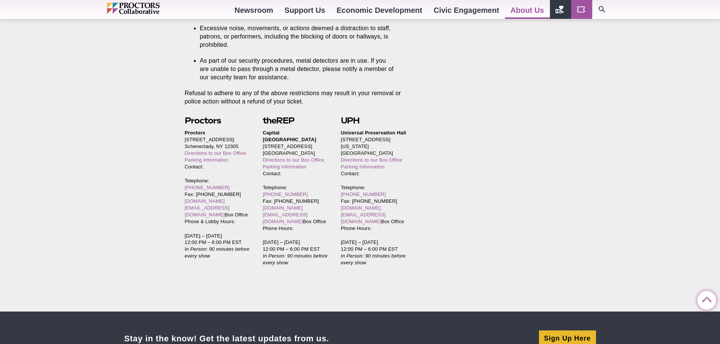 Image resolution: width=720 pixels, height=344 pixels. Describe the element at coordinates (298, 37) in the screenshot. I see `li: Excessive noise, movements, or actions deemed a distraction to staff, patrons, or performers, inc...` at that location.